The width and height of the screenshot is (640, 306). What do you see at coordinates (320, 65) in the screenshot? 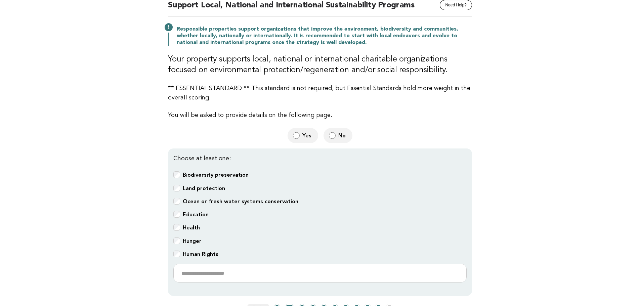
I see `h3: Your property supports local, national or international charitable organizations focused on envir...` at bounding box center [320, 65].